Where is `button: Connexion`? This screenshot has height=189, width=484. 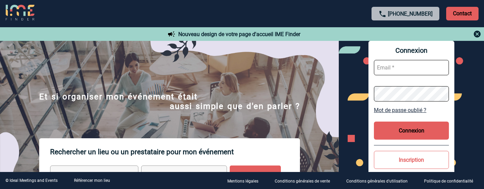 button: Connexion is located at coordinates (412, 131).